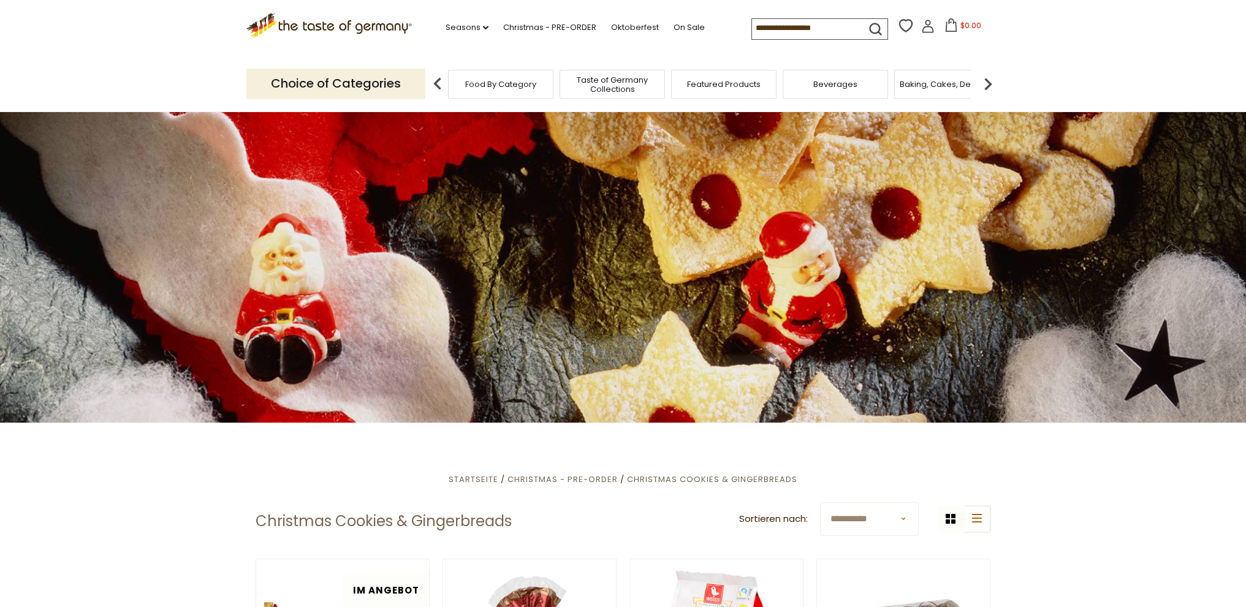 Image resolution: width=1246 pixels, height=607 pixels. What do you see at coordinates (712, 479) in the screenshot?
I see `a: Christmas Cookies & Gingerbreads` at bounding box center [712, 479].